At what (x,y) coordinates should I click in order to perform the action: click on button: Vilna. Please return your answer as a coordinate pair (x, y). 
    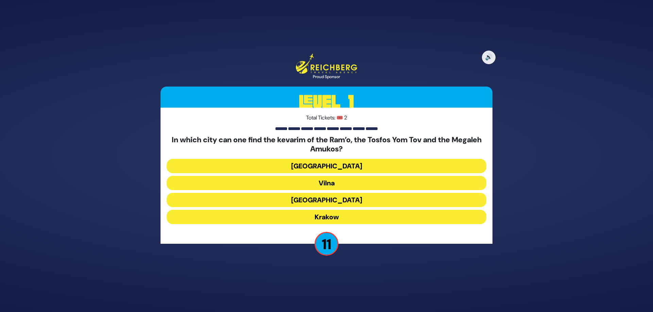
    Looking at the image, I should click on (326, 183).